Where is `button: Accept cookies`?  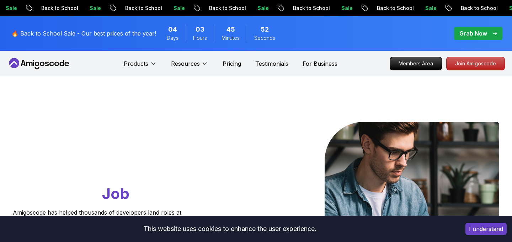 button: Accept cookies is located at coordinates (486, 229).